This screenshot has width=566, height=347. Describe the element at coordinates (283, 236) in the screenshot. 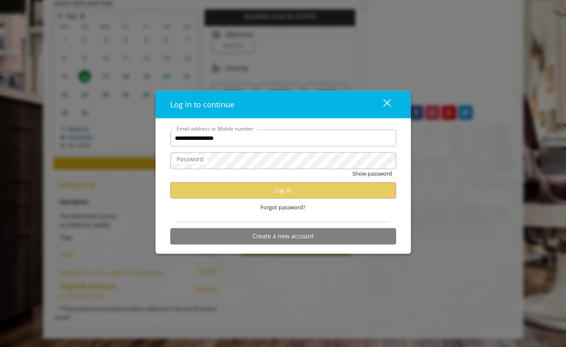

I see `button: Create a new account` at that location.